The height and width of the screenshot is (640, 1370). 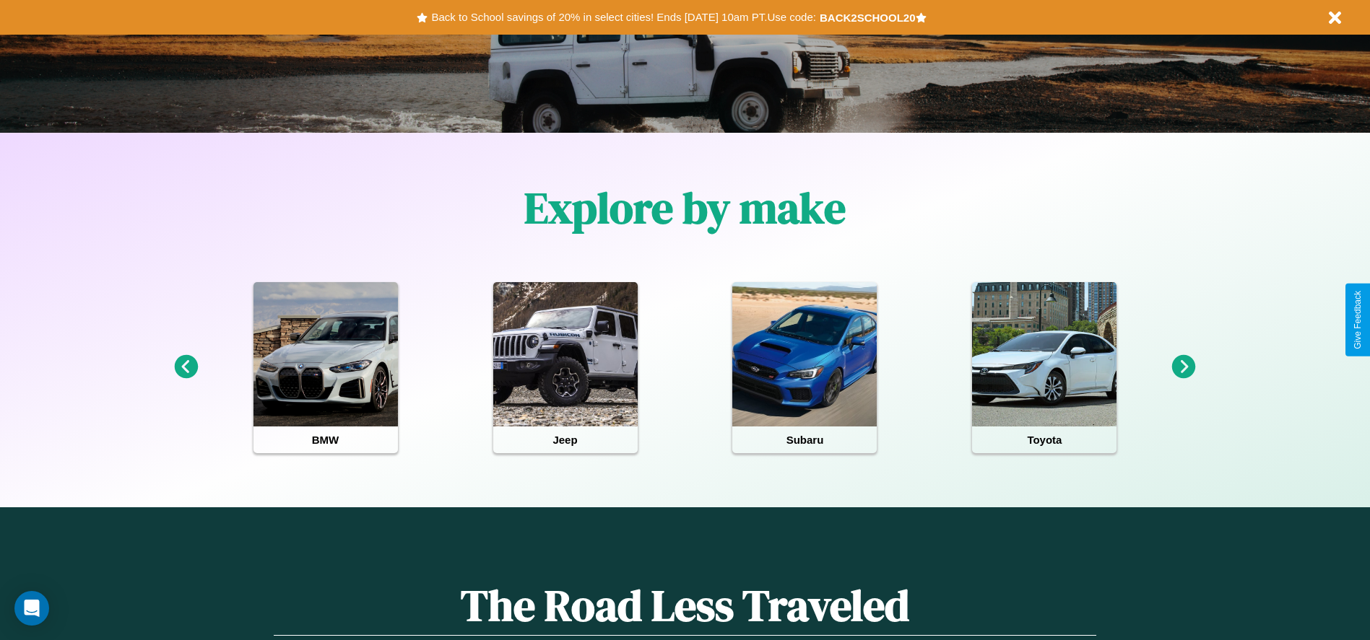 What do you see at coordinates (32, 609) in the screenshot?
I see `div: Open Intercom Messenger` at bounding box center [32, 609].